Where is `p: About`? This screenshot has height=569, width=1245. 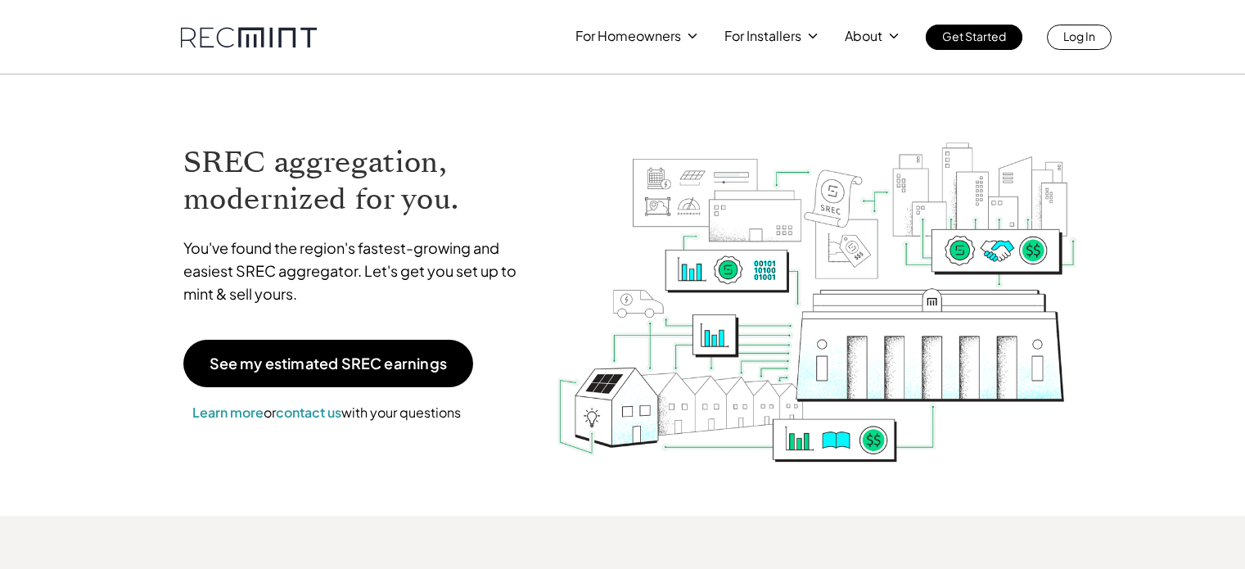
p: About is located at coordinates (863, 36).